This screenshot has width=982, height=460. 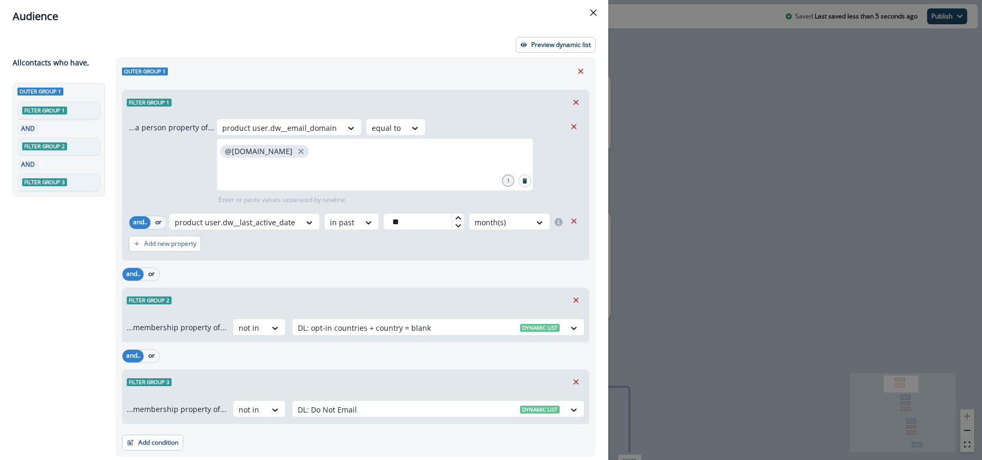 What do you see at coordinates (282, 200) in the screenshot?
I see `p: Enter or paste values separated by newline` at bounding box center [282, 200].